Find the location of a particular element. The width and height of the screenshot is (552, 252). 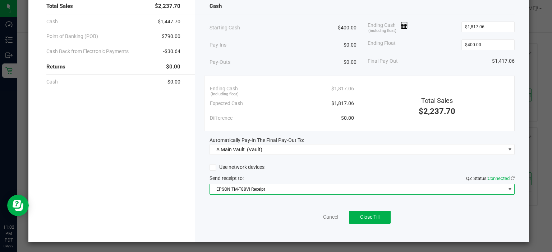

span: Send receipt to: is located at coordinates (226, 178).